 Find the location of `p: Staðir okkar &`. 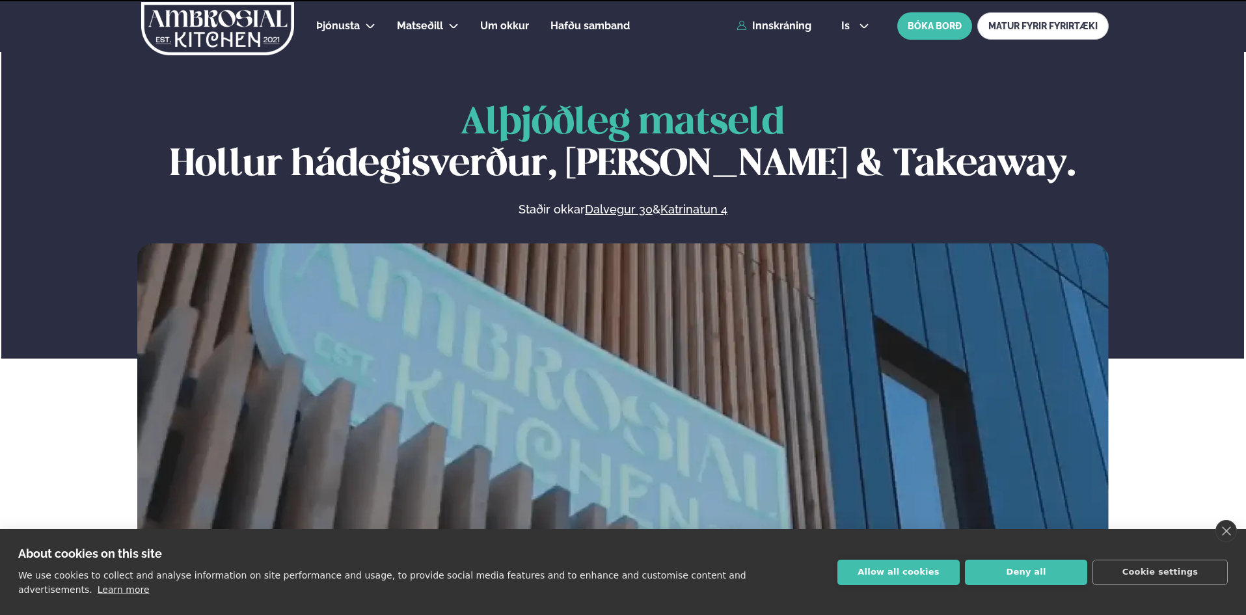

p: Staðir okkar & is located at coordinates (623, 210).